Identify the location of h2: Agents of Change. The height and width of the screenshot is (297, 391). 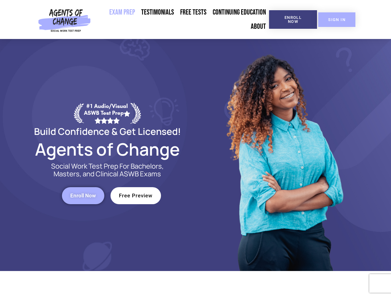
(108, 149).